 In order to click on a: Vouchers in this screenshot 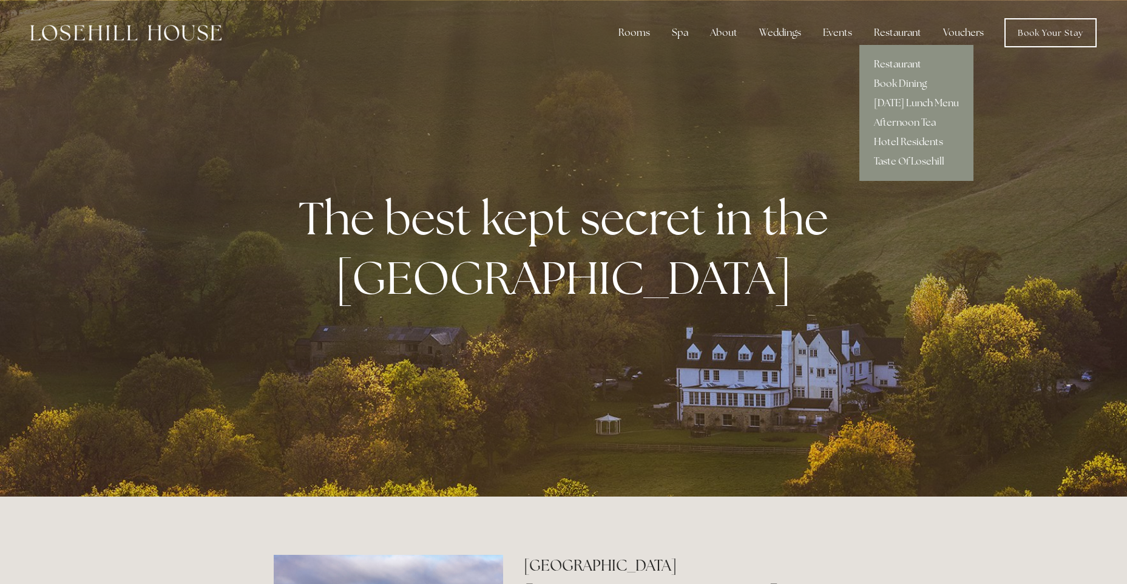, I will do `click(963, 33)`.